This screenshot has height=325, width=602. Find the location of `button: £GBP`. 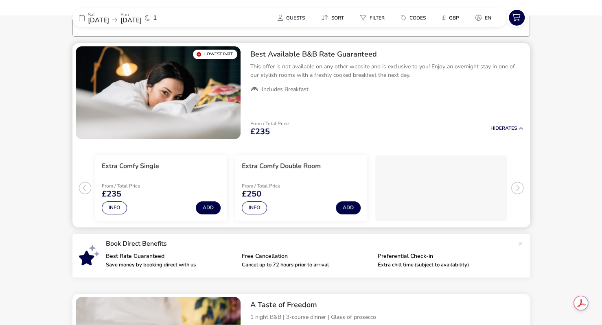

button: £GBP is located at coordinates (451, 18).